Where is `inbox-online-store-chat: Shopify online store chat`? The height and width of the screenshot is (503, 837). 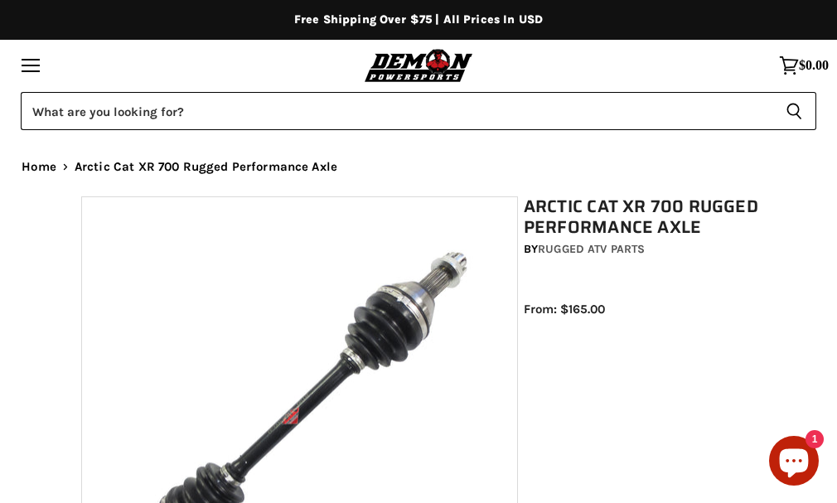 inbox-online-store-chat: Shopify online store chat is located at coordinates (794, 463).